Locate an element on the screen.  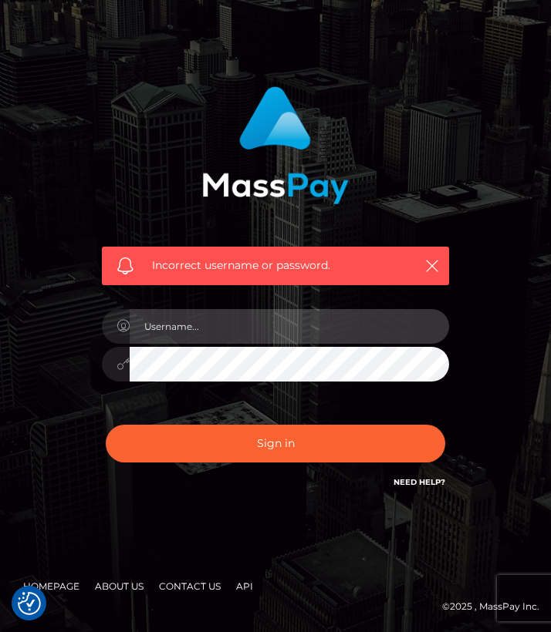
button: Sign in is located at coordinates (275, 443).